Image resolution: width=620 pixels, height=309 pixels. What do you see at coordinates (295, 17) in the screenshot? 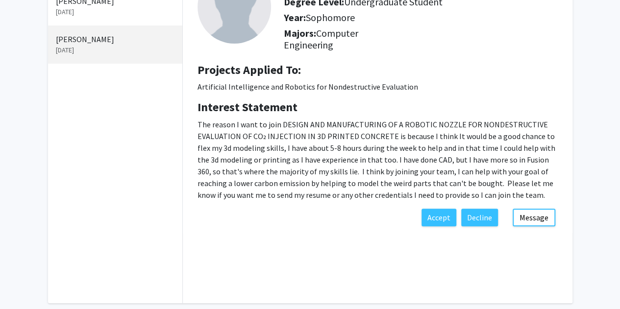
I see `b: Year:` at bounding box center [295, 17].